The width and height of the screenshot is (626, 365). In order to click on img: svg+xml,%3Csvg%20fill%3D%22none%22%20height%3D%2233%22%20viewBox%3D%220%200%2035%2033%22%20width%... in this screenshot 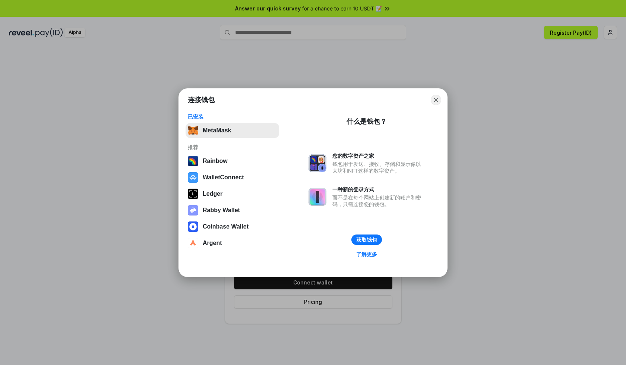, I will do `click(193, 130)`.